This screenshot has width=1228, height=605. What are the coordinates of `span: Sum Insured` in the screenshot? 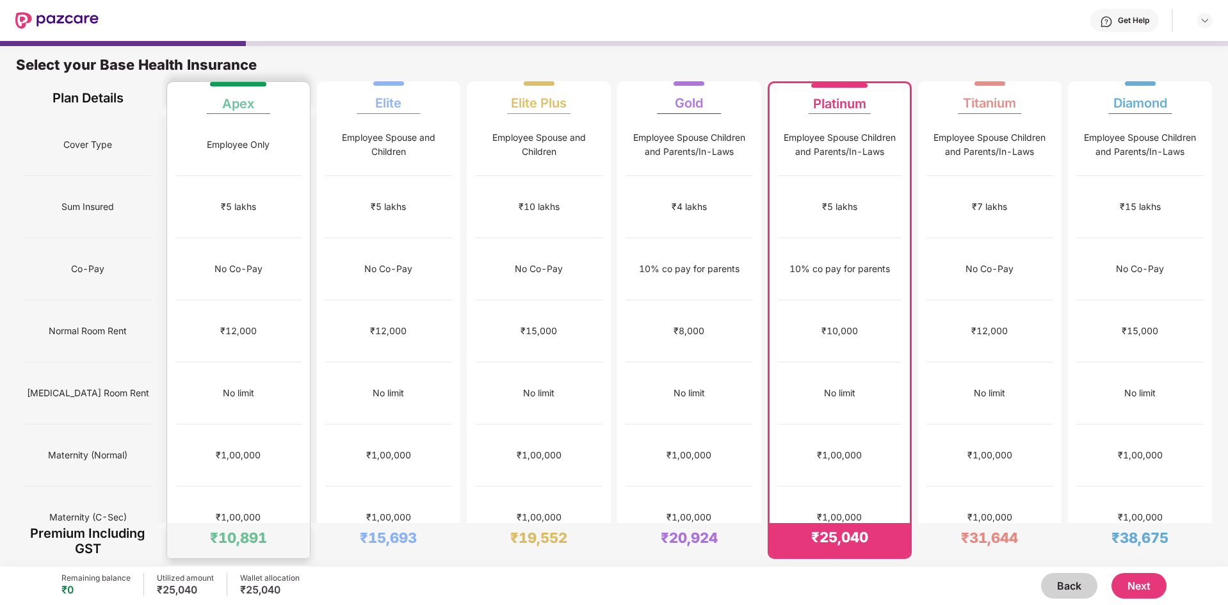 It's located at (88, 207).